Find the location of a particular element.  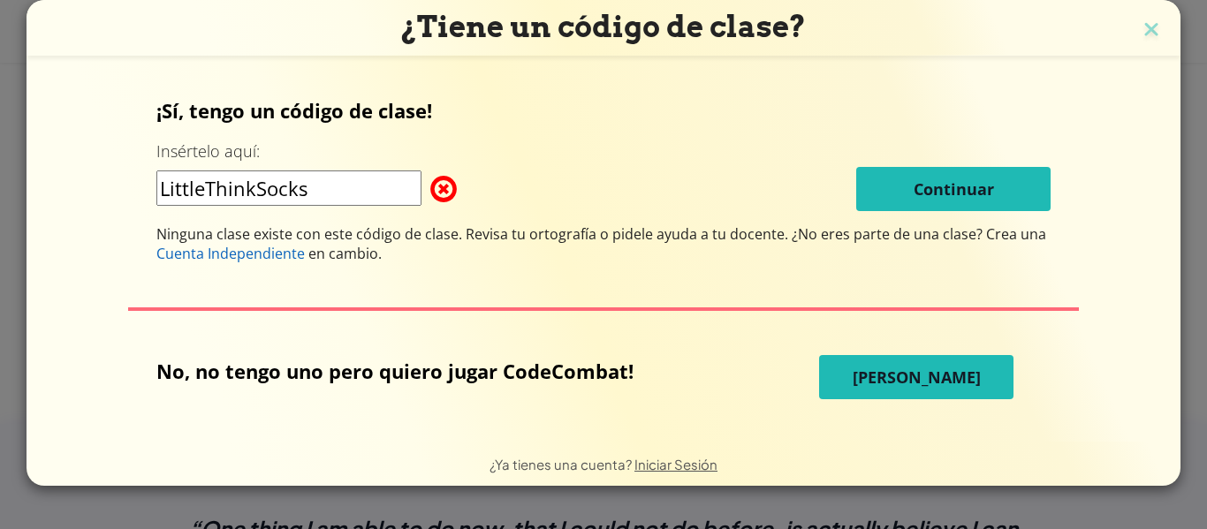

button: Continuar is located at coordinates (953, 189).